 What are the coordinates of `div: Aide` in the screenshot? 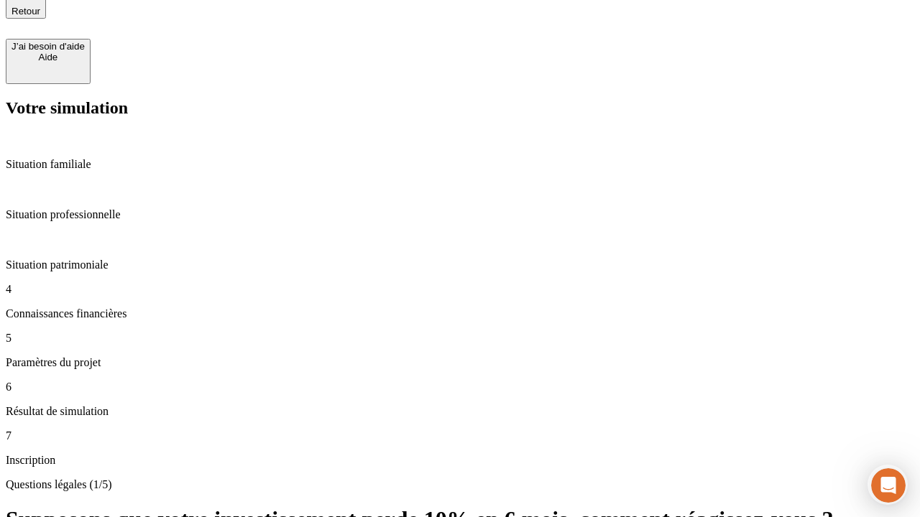 It's located at (48, 57).